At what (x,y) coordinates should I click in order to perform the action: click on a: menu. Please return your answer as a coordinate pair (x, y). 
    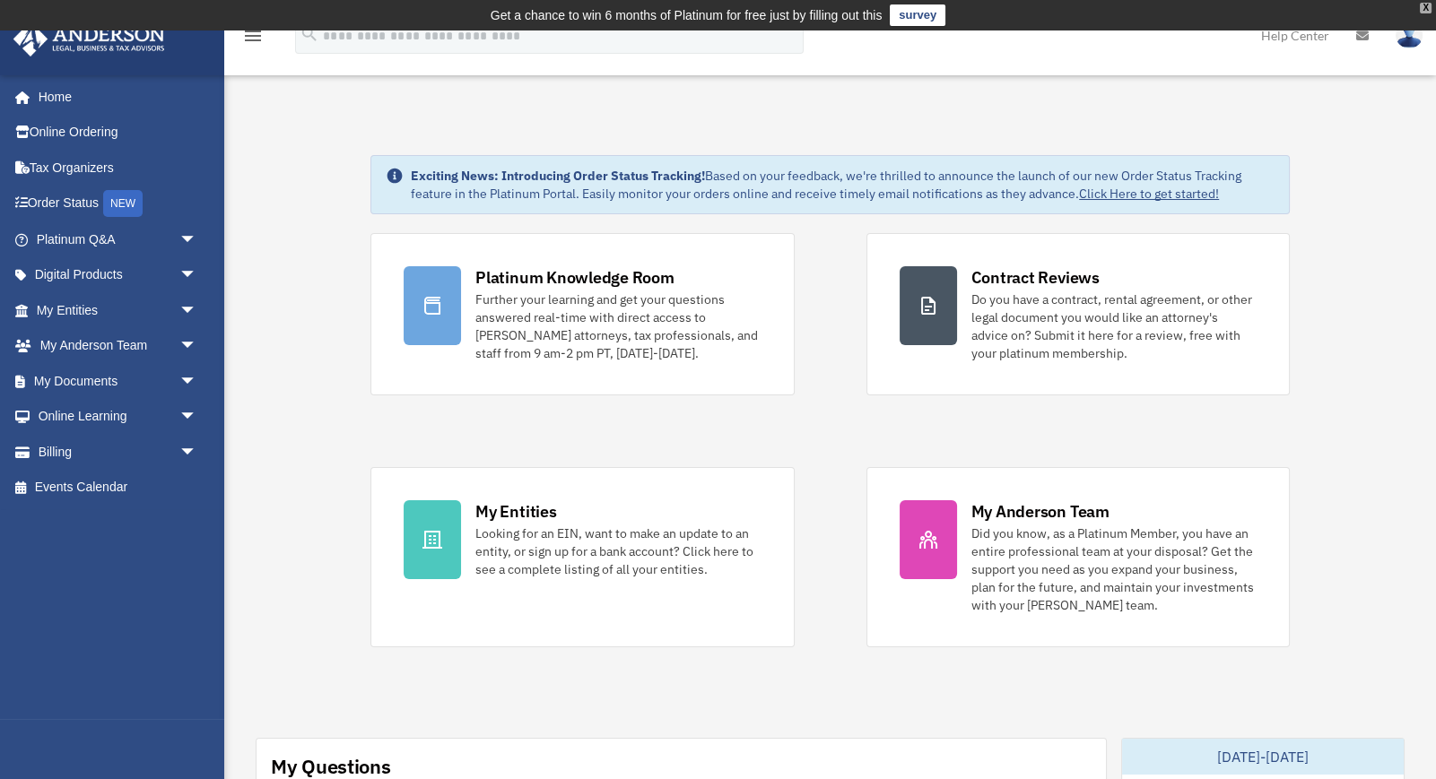
    Looking at the image, I should click on (253, 39).